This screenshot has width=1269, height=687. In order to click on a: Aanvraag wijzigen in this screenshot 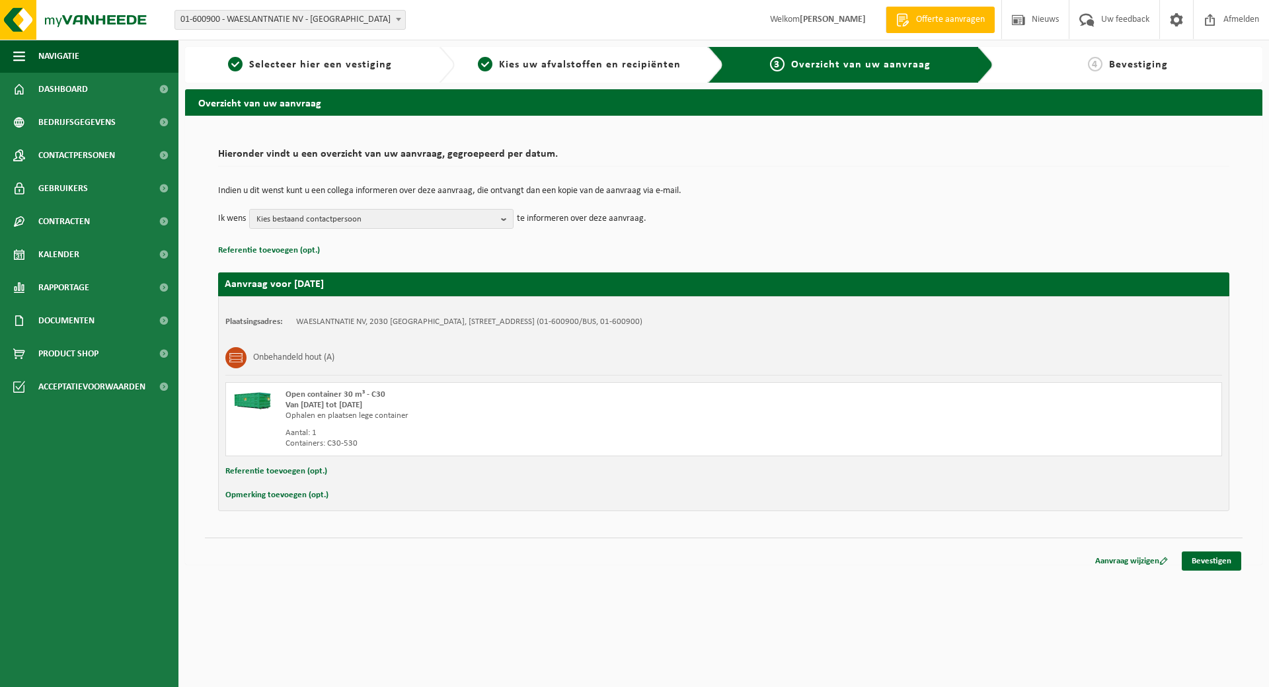, I will do `click(1131, 560)`.